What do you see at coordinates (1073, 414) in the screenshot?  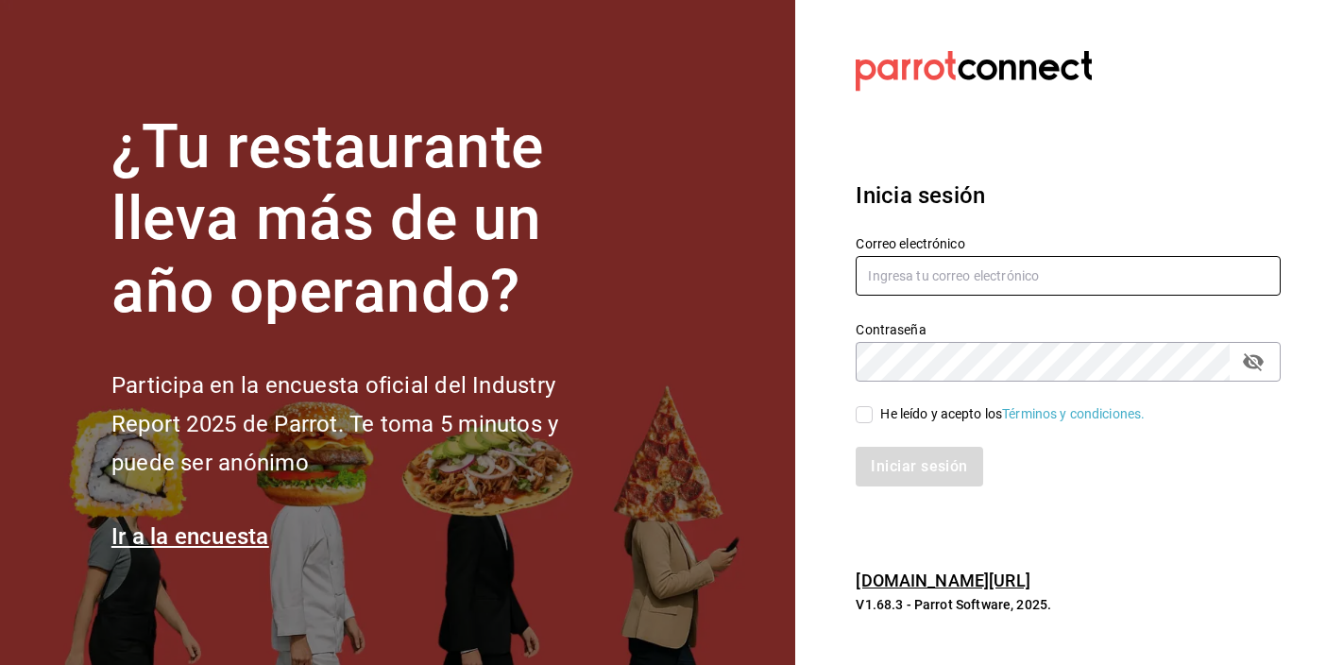 I see `a: Términos y condiciones.` at bounding box center [1073, 414].